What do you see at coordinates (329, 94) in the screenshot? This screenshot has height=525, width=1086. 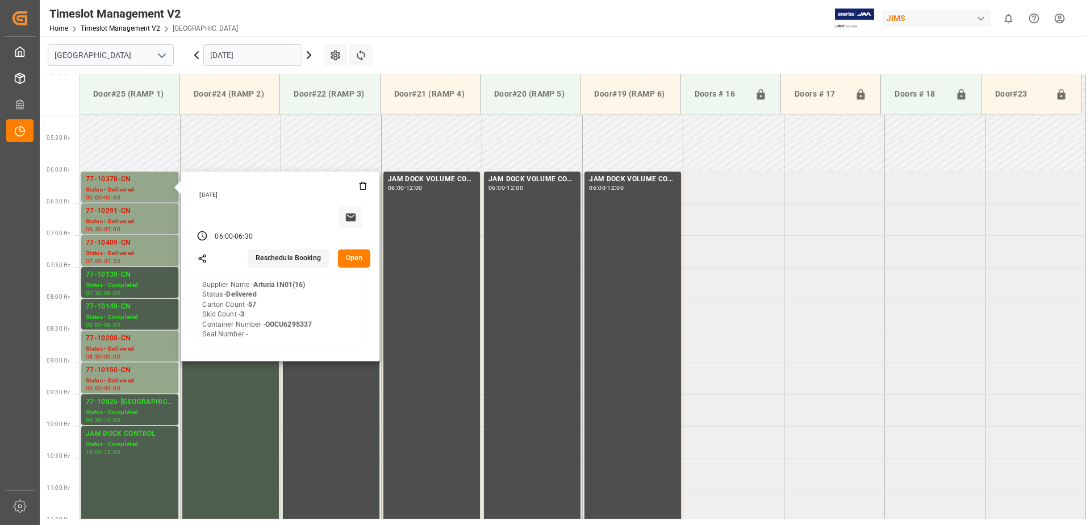 I see `div: Door#22 (RAMP 3)` at bounding box center [329, 94].